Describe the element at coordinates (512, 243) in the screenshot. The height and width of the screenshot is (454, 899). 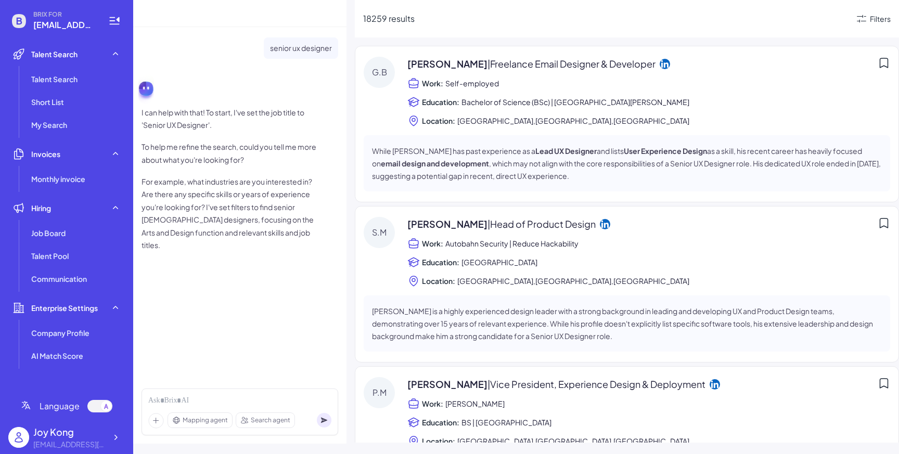
I see `span: Autobahn Security | Reduce Hackability` at that location.